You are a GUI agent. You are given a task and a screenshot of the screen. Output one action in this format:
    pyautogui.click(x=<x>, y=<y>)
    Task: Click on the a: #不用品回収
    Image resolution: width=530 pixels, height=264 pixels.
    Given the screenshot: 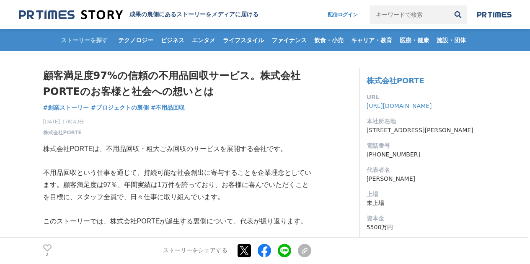 What is the action you would take?
    pyautogui.click(x=168, y=108)
    